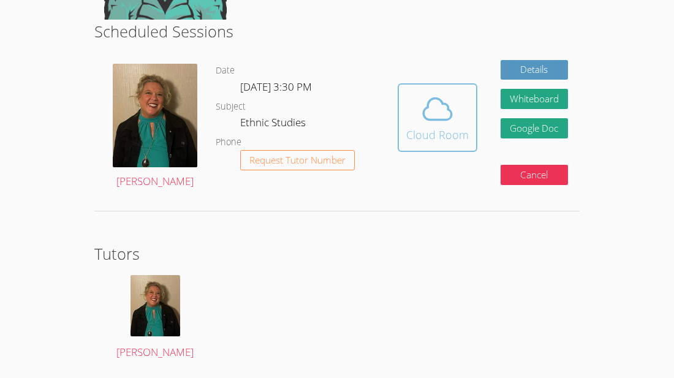 The width and height of the screenshot is (674, 378). What do you see at coordinates (337, 31) in the screenshot?
I see `h2: Scheduled Sessions` at bounding box center [337, 31].